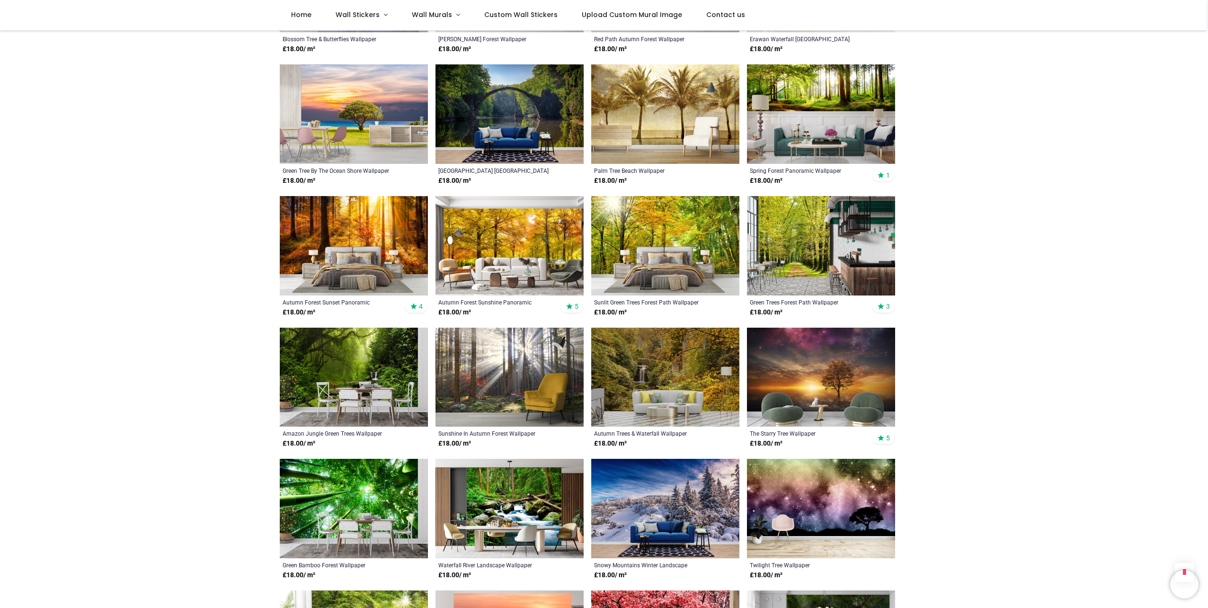  Describe the element at coordinates (432, 15) in the screenshot. I see `span: Wall Murals` at that location.